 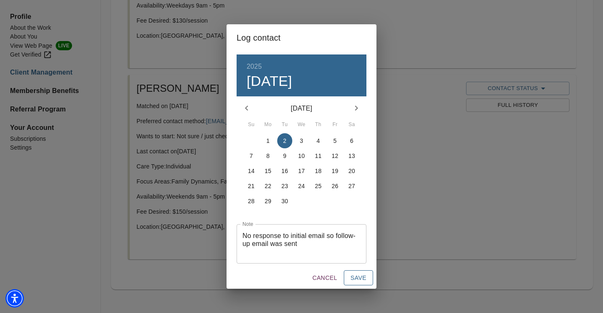 I want to click on p: 28, so click(x=251, y=201).